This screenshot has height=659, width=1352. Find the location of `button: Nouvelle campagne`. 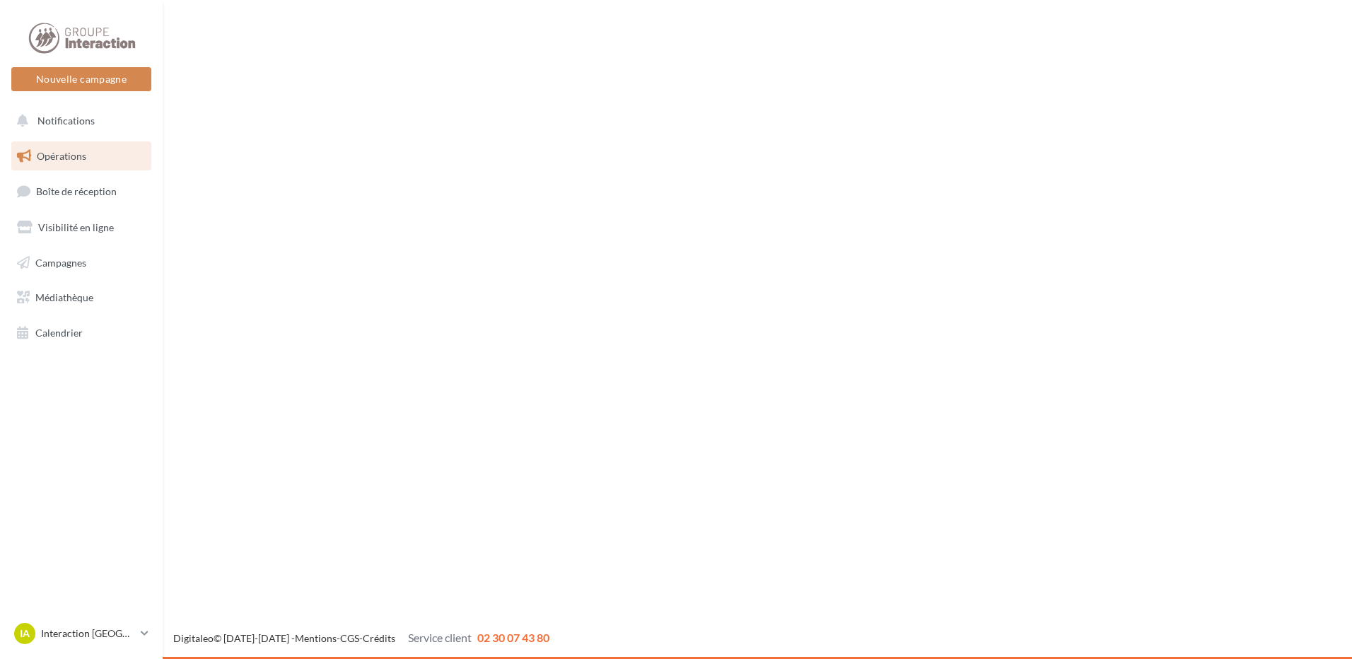

button: Nouvelle campagne is located at coordinates (81, 79).